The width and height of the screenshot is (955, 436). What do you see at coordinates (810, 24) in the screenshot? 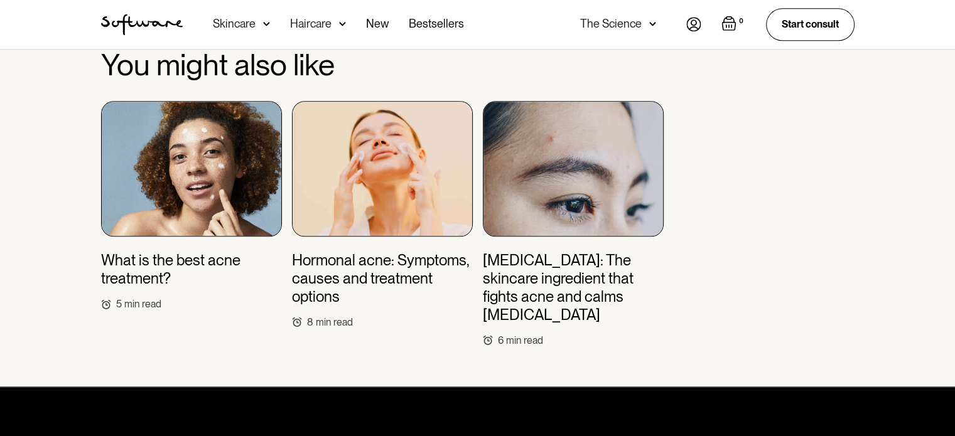
I see `a: Start consult` at bounding box center [810, 24].